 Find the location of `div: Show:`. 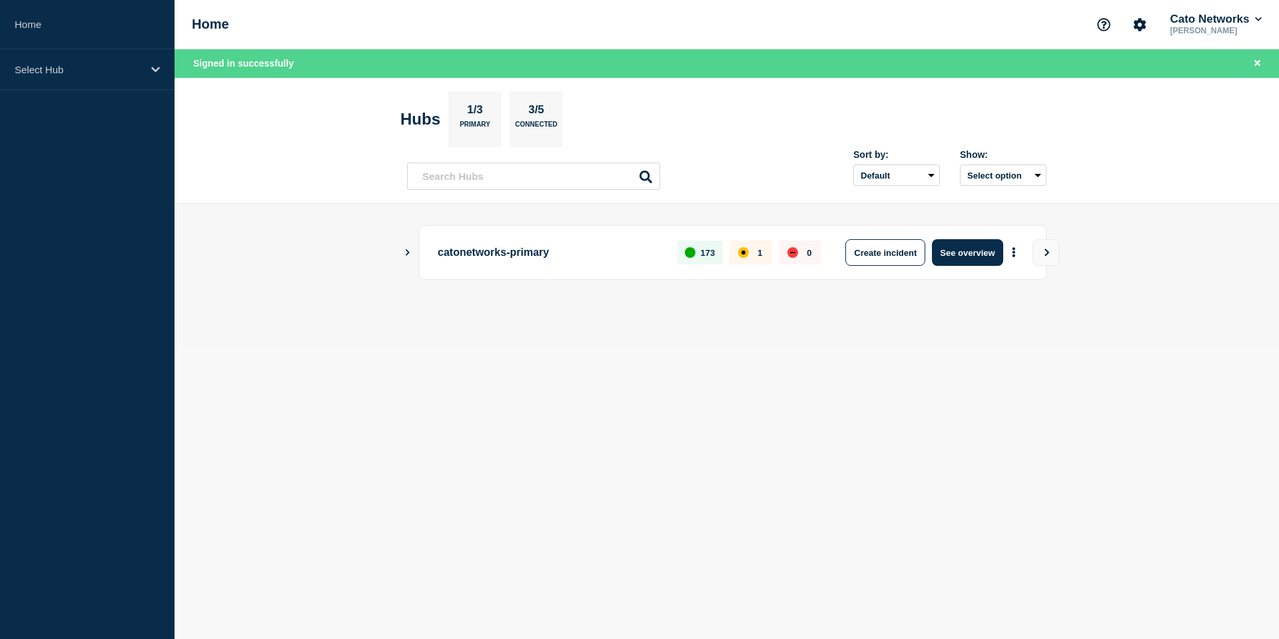

div: Show: is located at coordinates (1003, 155).